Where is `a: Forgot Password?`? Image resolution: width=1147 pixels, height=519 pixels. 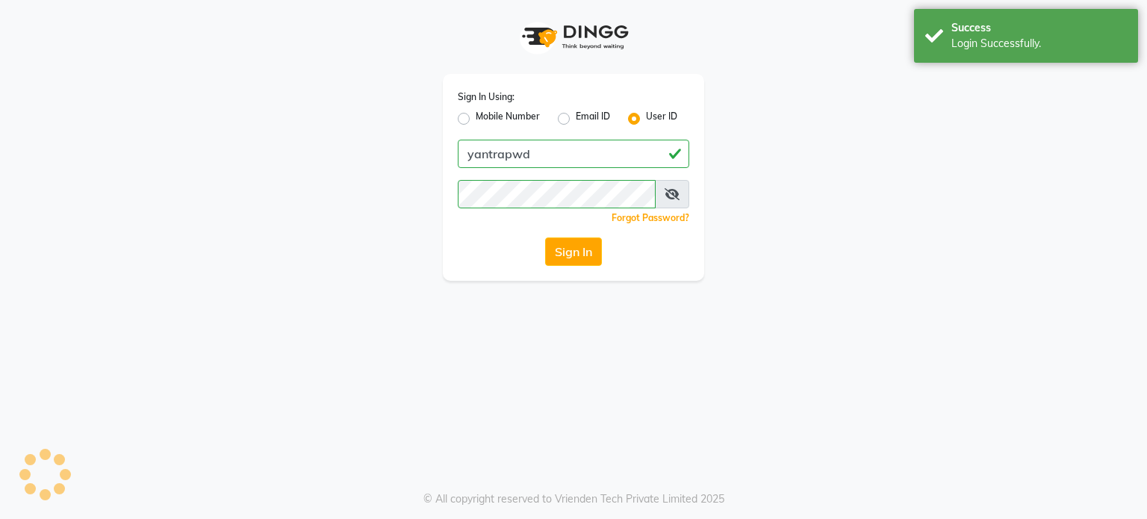 a: Forgot Password? is located at coordinates (650, 217).